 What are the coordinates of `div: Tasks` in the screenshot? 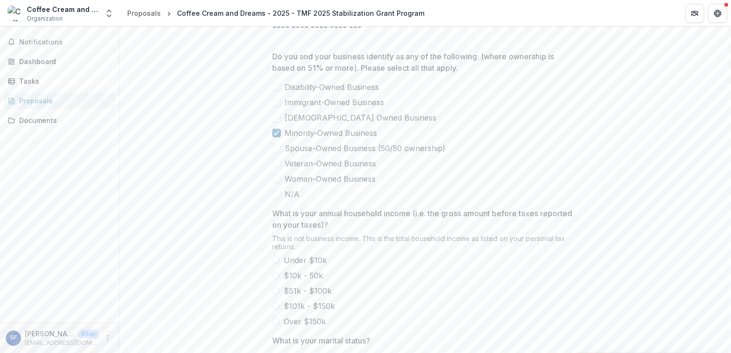 It's located at (63, 81).